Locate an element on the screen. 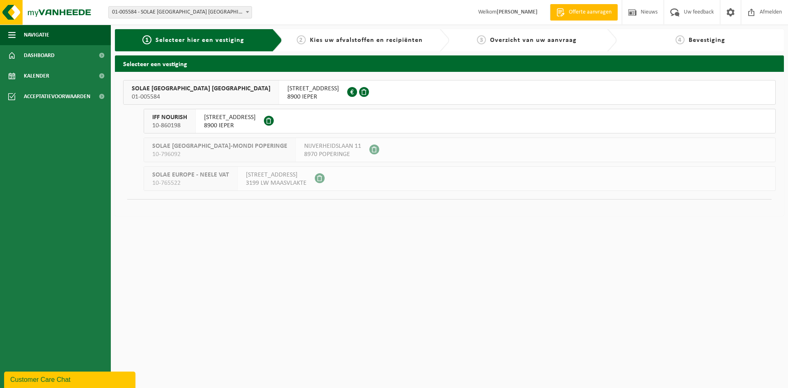 The image size is (788, 388). span: Bevestiging is located at coordinates (707, 40).